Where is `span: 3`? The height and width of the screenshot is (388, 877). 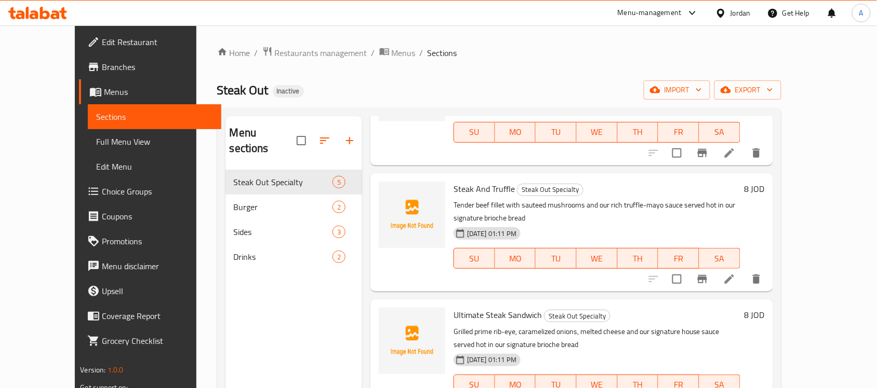 span: 3 is located at coordinates (339, 232).